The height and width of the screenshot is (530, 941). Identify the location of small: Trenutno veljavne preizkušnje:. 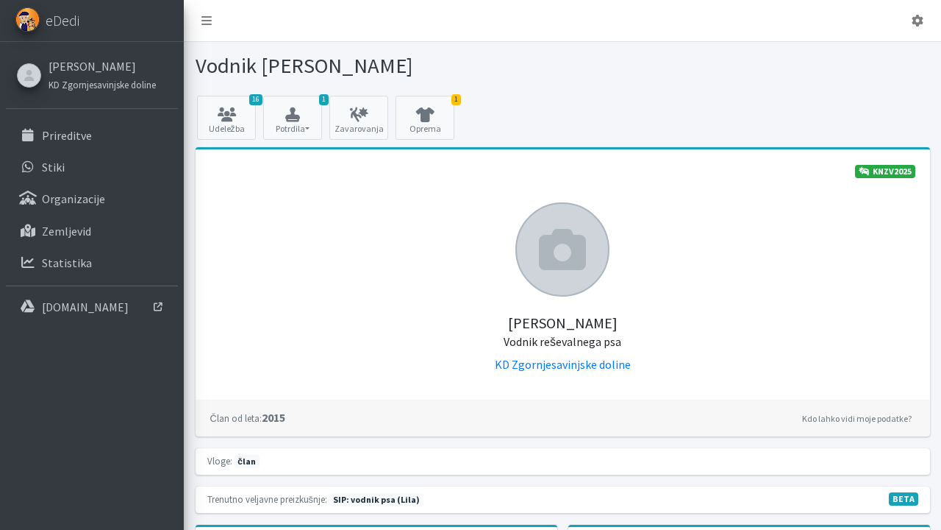
(267, 499).